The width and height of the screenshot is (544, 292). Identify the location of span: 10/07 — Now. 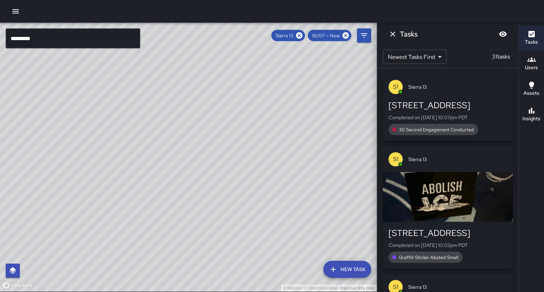
(326, 35).